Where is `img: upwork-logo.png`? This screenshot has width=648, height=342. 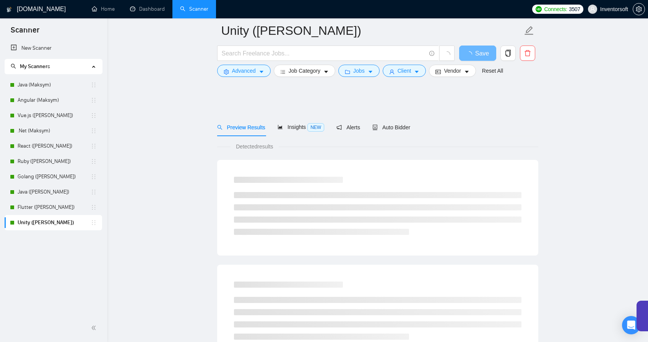
img: upwork-logo.png is located at coordinates (539, 9).